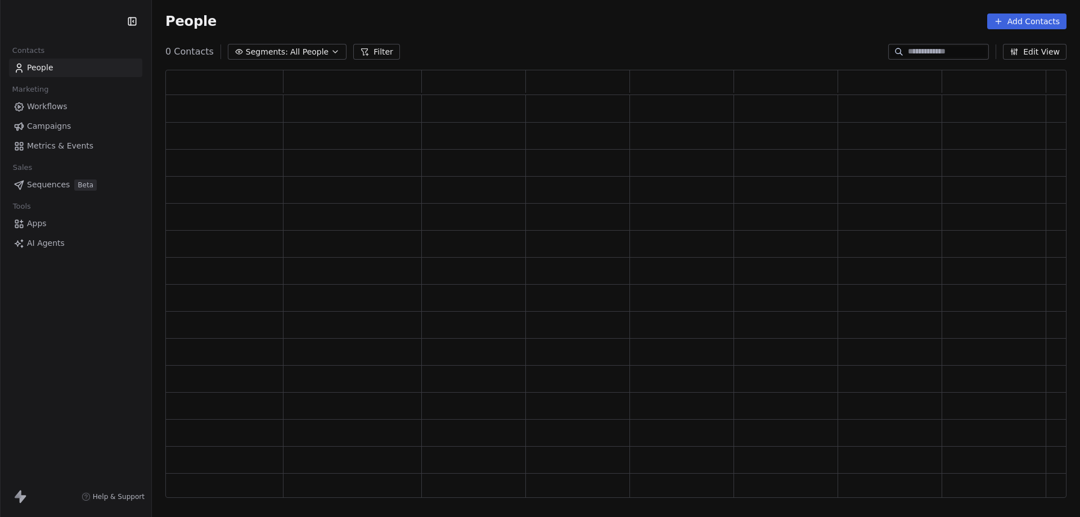  Describe the element at coordinates (119, 497) in the screenshot. I see `span: Help & Support` at that location.